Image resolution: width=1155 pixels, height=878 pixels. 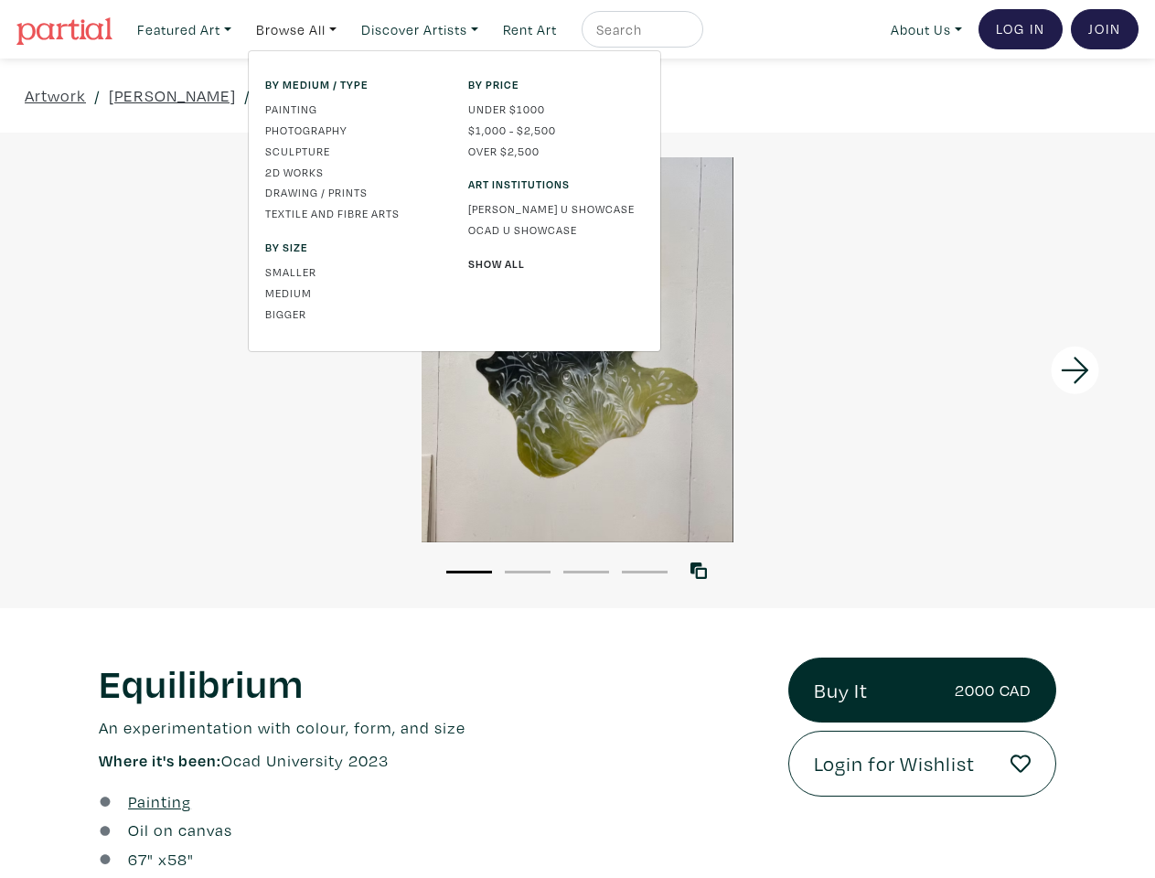 What do you see at coordinates (556, 151) in the screenshot?
I see `a: Over $2,500` at bounding box center [556, 151].